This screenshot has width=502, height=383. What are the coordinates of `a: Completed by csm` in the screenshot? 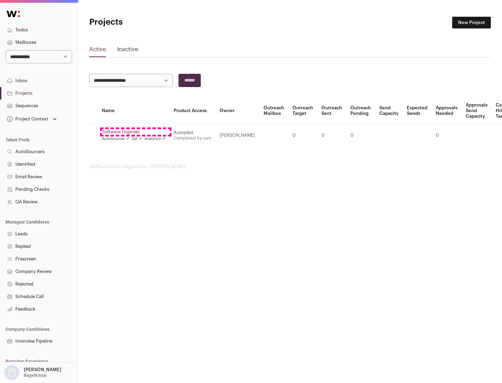 It's located at (192, 138).